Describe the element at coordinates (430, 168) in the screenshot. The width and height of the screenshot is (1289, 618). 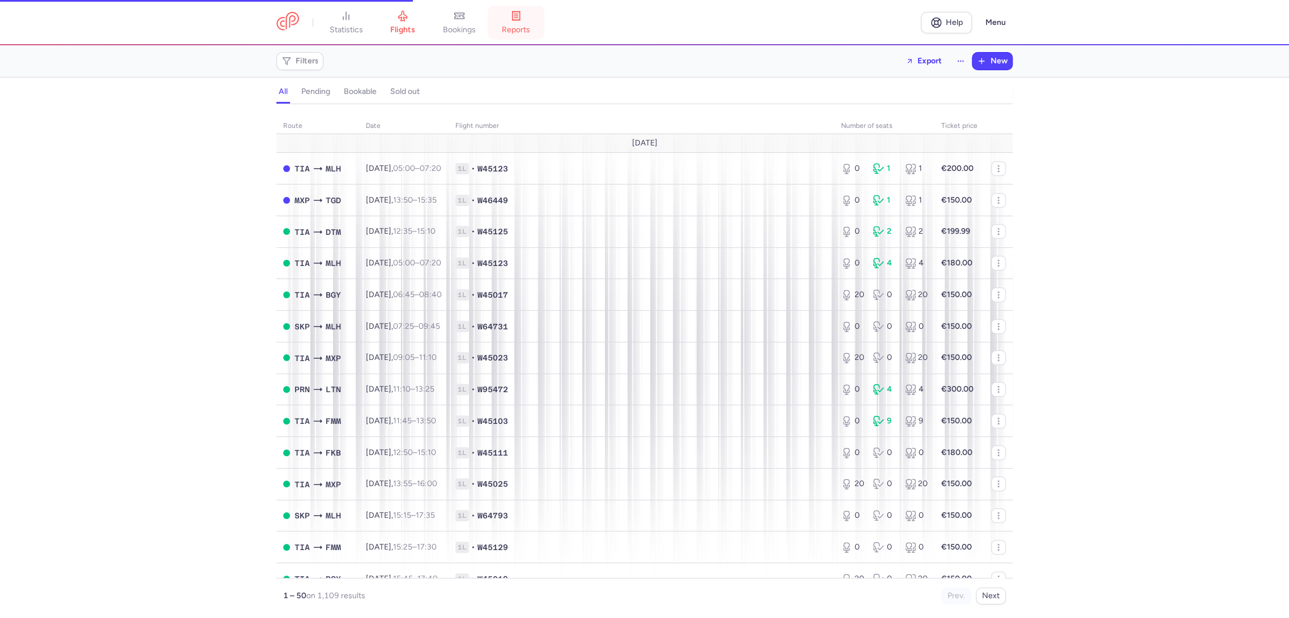
I see `time: 07:20` at that location.